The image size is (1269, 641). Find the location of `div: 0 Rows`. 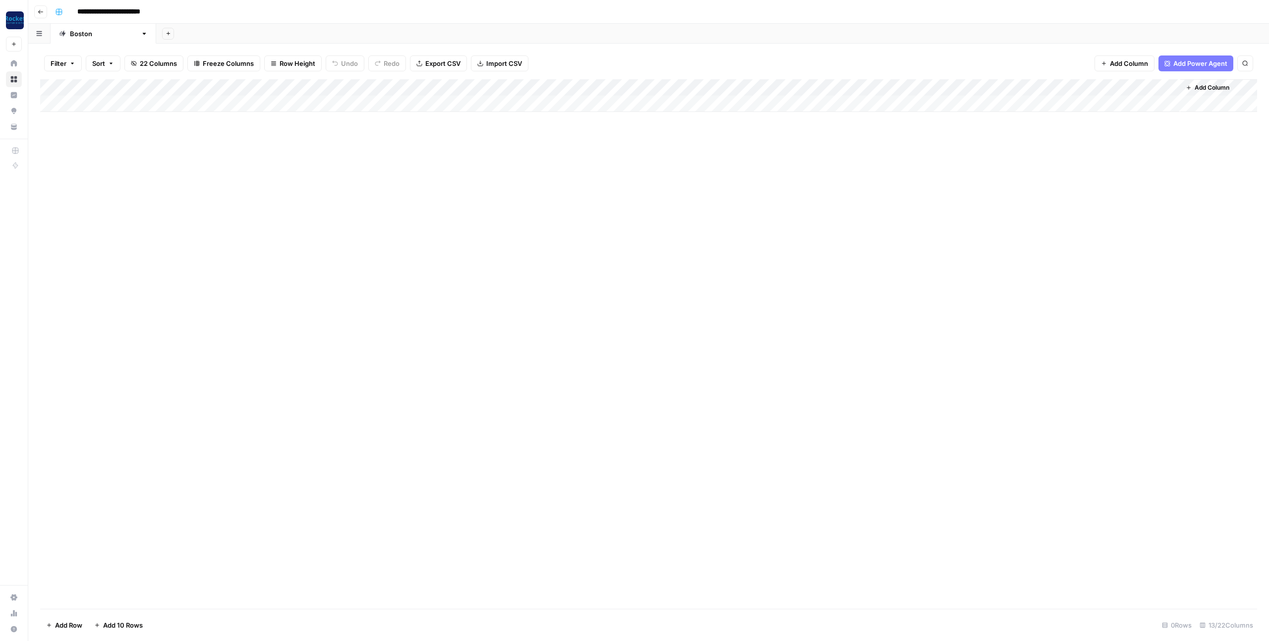

div: 0 Rows is located at coordinates (1177, 626).